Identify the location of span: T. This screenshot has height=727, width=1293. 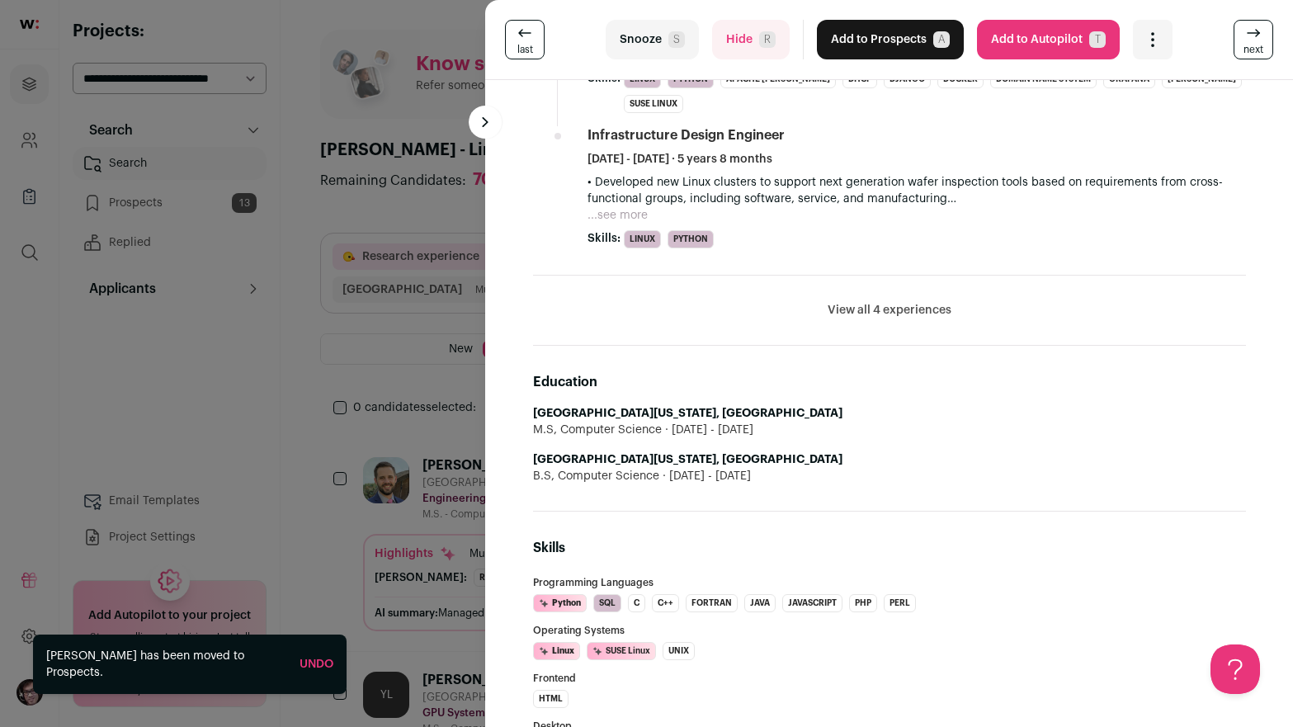
(1098, 40).